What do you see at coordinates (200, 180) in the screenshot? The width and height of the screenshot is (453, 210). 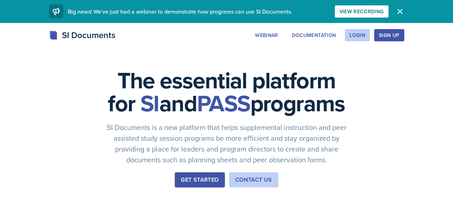 I see `button: Get Started` at bounding box center [200, 180].